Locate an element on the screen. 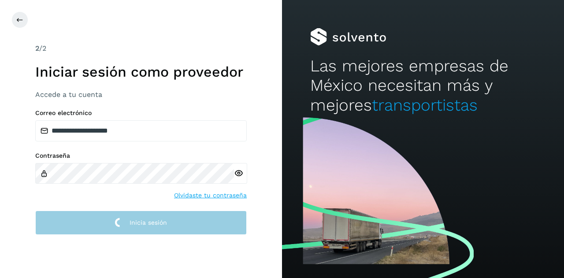  label: Contraseña is located at coordinates (141, 156).